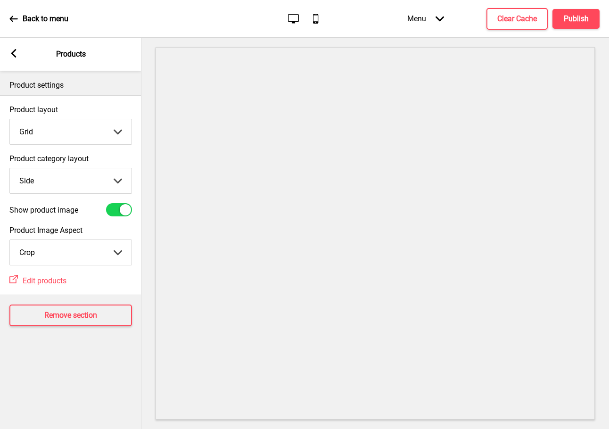 This screenshot has width=609, height=429. What do you see at coordinates (426, 18) in the screenshot?
I see `div: Menu` at bounding box center [426, 18].